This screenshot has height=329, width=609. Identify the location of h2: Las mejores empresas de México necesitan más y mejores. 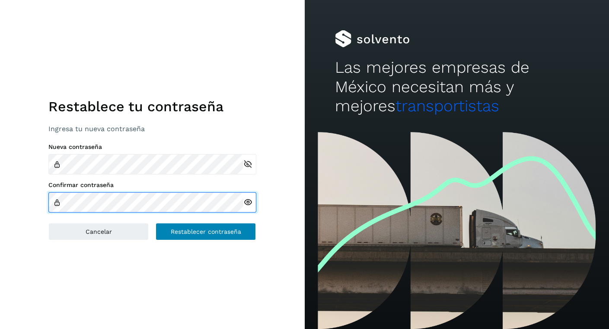
(457, 87).